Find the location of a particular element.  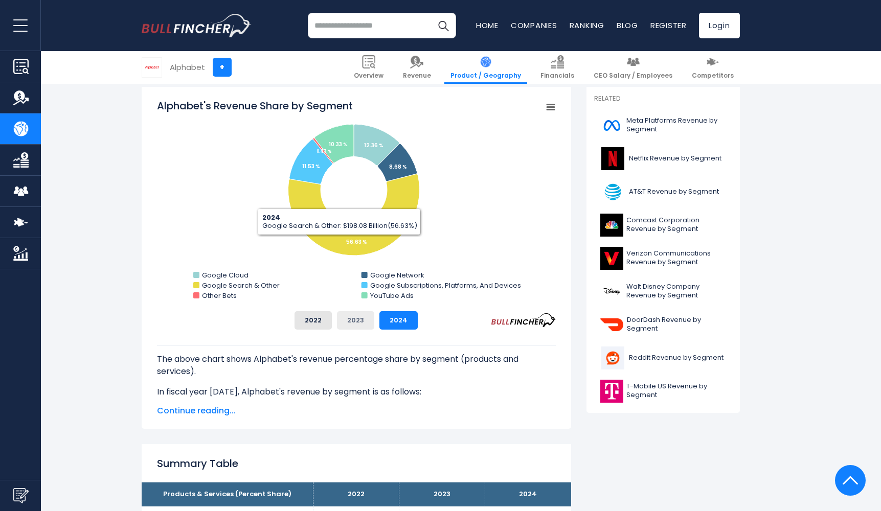

th: 2022 is located at coordinates (356, 494).